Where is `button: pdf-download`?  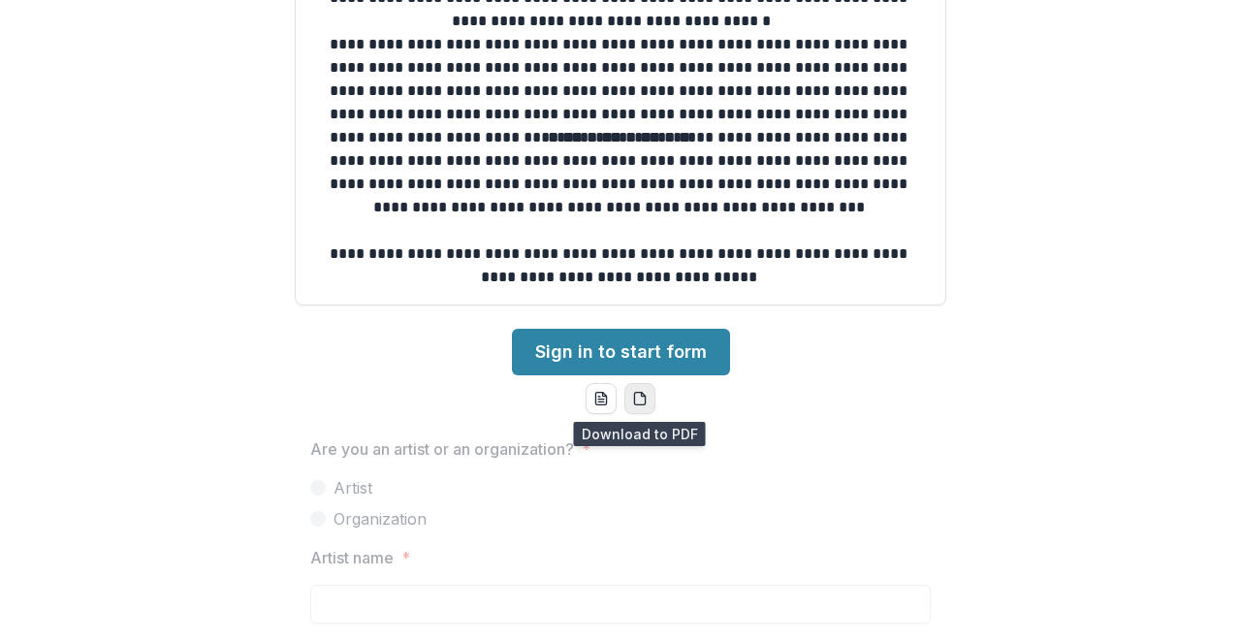 button: pdf-download is located at coordinates (640, 399).